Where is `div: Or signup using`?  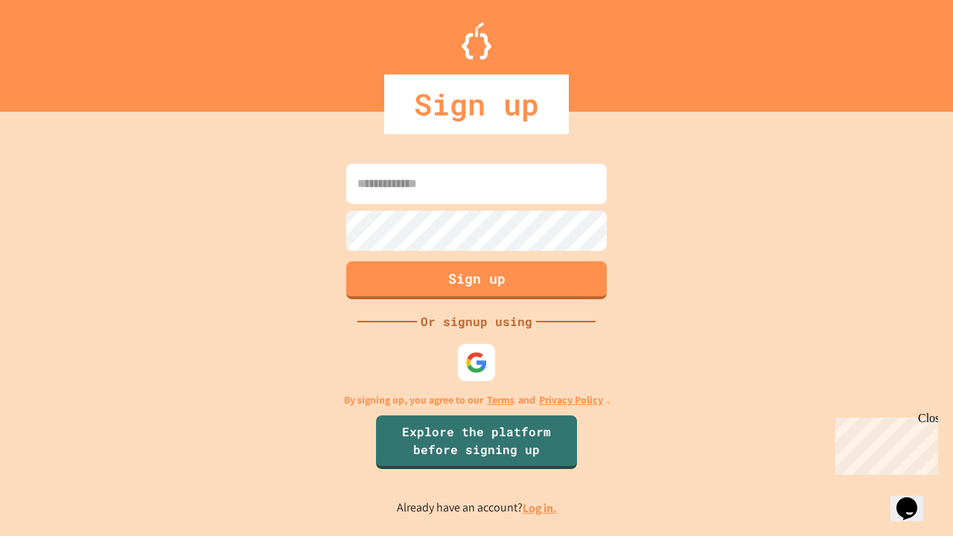
div: Or signup using is located at coordinates (477, 322).